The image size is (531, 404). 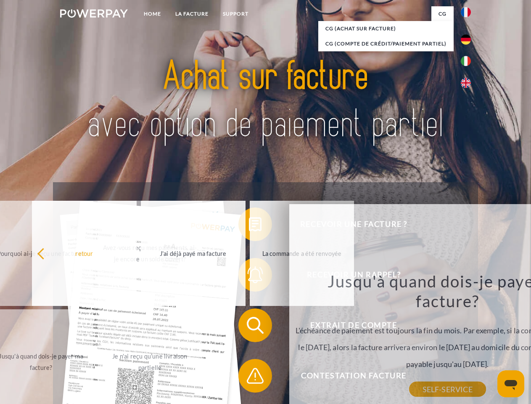 What do you see at coordinates (348, 325) in the screenshot?
I see `button: Extrait de compte` at bounding box center [348, 325].